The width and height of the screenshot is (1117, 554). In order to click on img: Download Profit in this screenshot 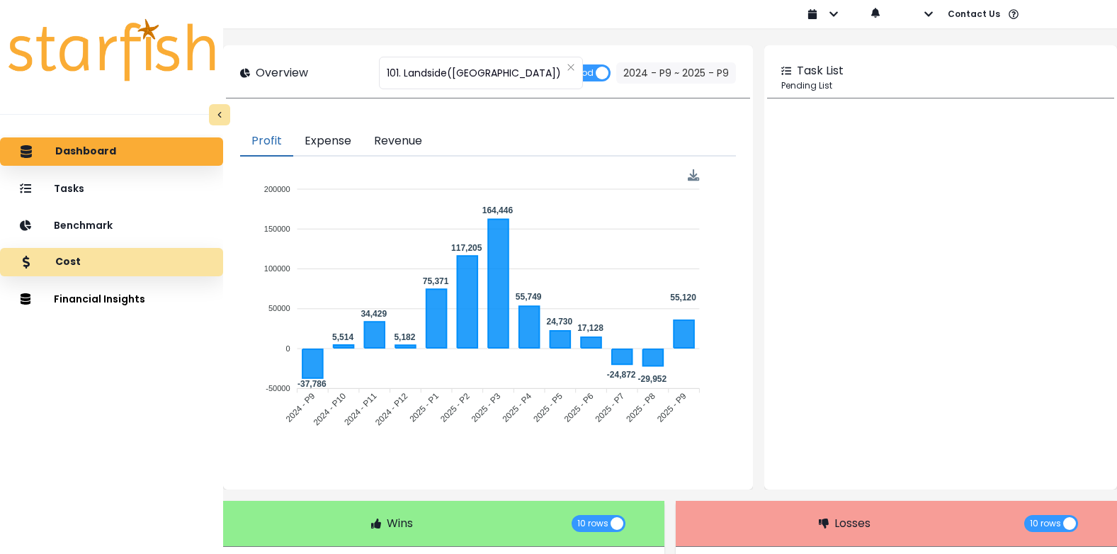, I will do `click(694, 175)`.